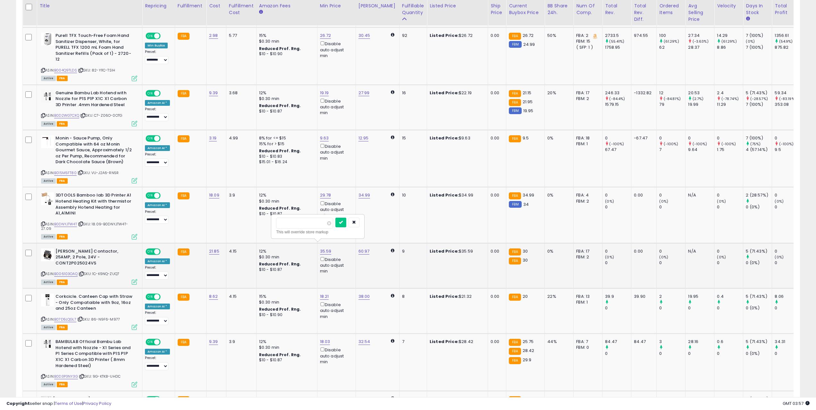 Image resolution: width=816 pixels, height=410 pixels. I want to click on div: 3.9, so click(240, 195).